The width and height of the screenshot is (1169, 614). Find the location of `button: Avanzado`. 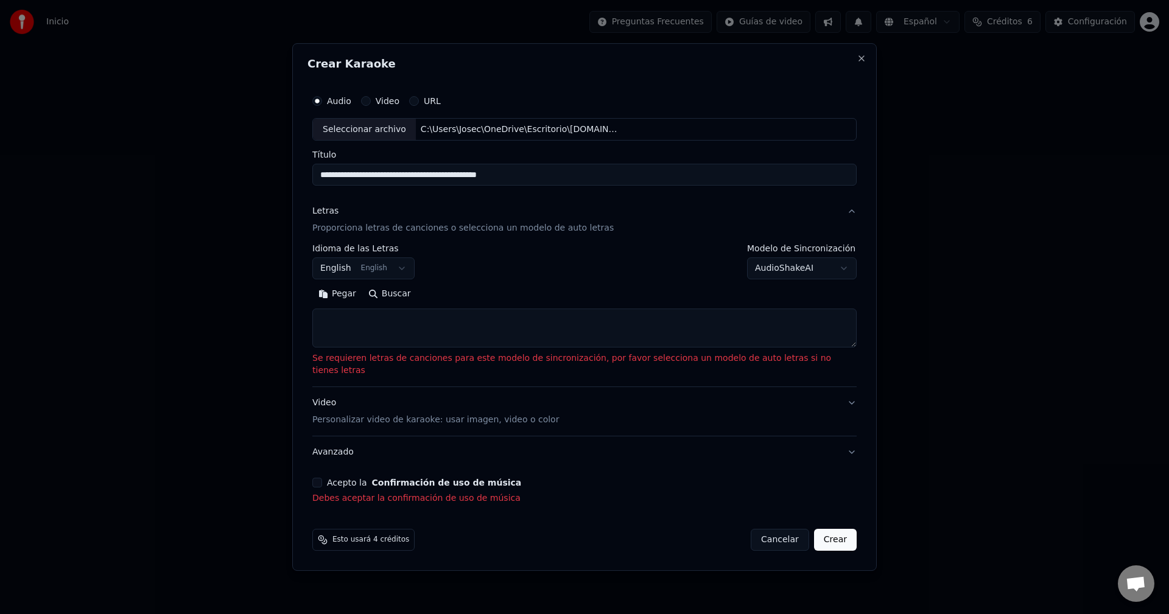

button: Avanzado is located at coordinates (585, 452).